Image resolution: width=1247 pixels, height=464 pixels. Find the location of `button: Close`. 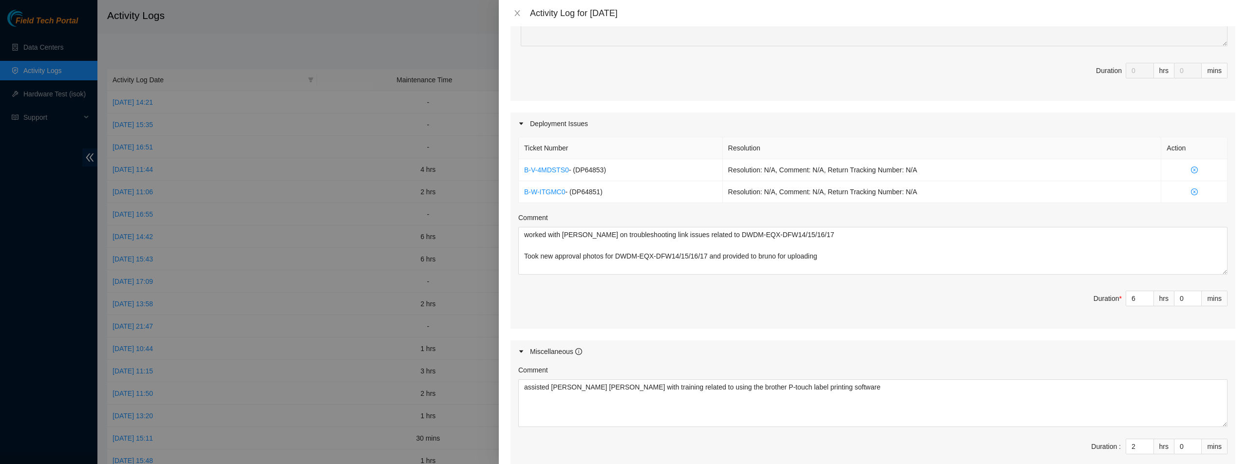

button: Close is located at coordinates (517, 13).